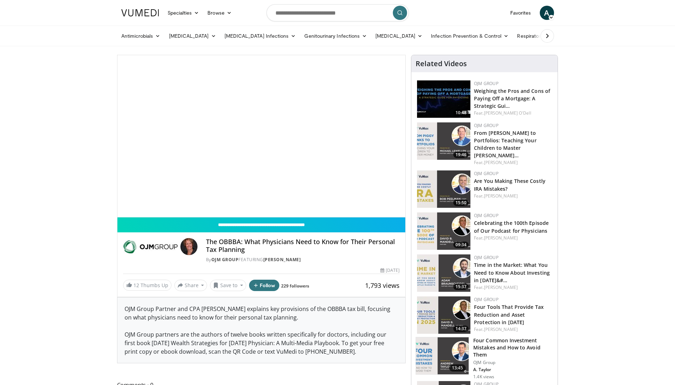  Describe the element at coordinates (335, 36) in the screenshot. I see `a: Genitourinary Infections` at that location.